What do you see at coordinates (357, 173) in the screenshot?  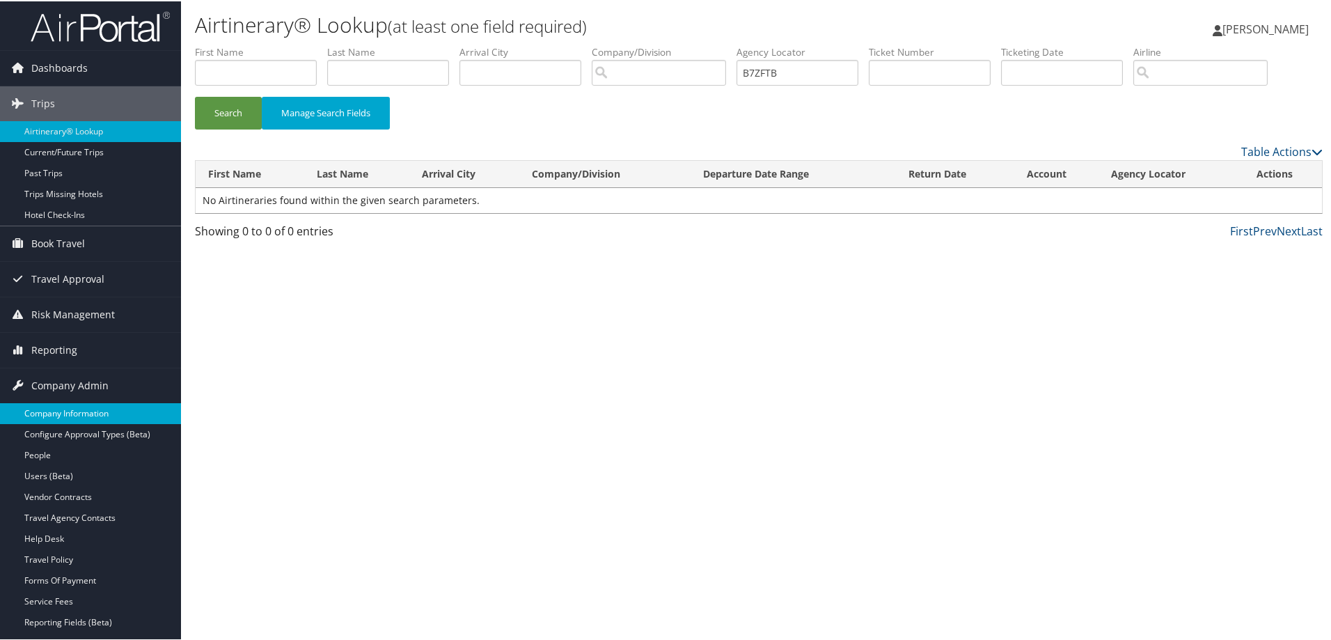 I see `th: Last Name: activate to sort column ascending` at bounding box center [357, 173].